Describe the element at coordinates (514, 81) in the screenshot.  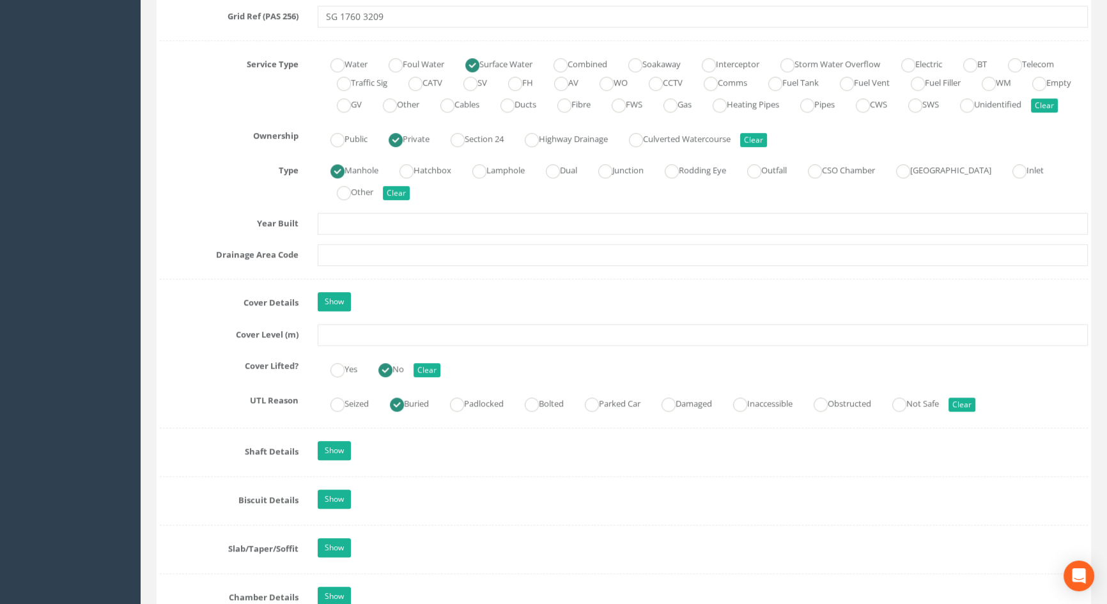
I see `label: FH` at that location.